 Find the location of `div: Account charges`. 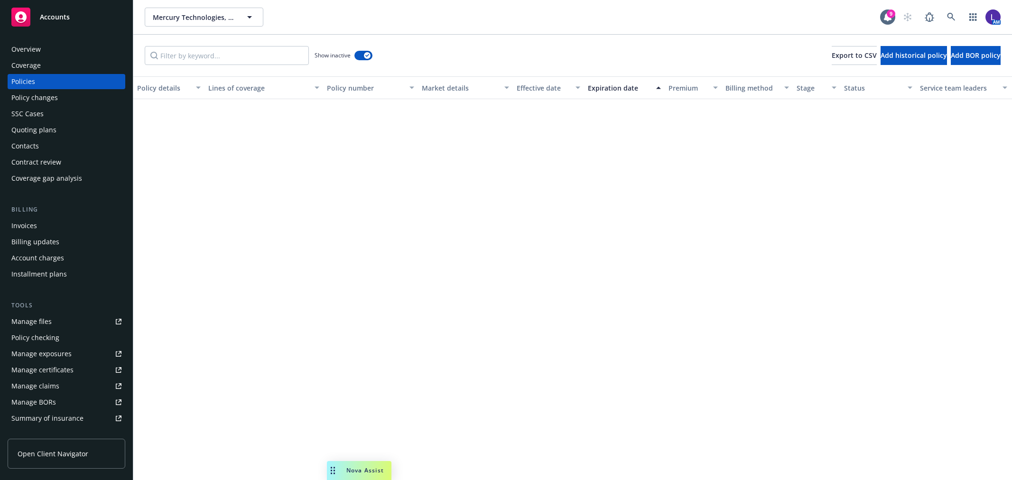

div: Account charges is located at coordinates (37, 258).